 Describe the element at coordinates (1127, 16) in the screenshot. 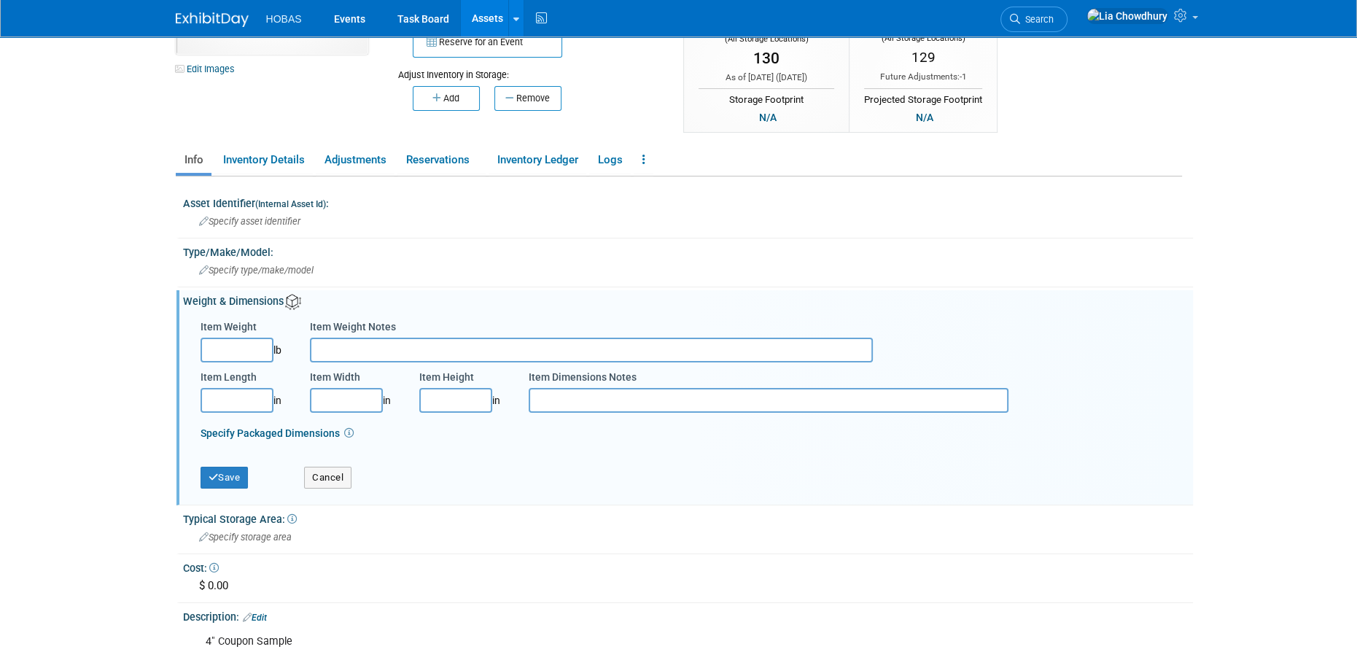

I see `img: Lia Chowdhury` at that location.